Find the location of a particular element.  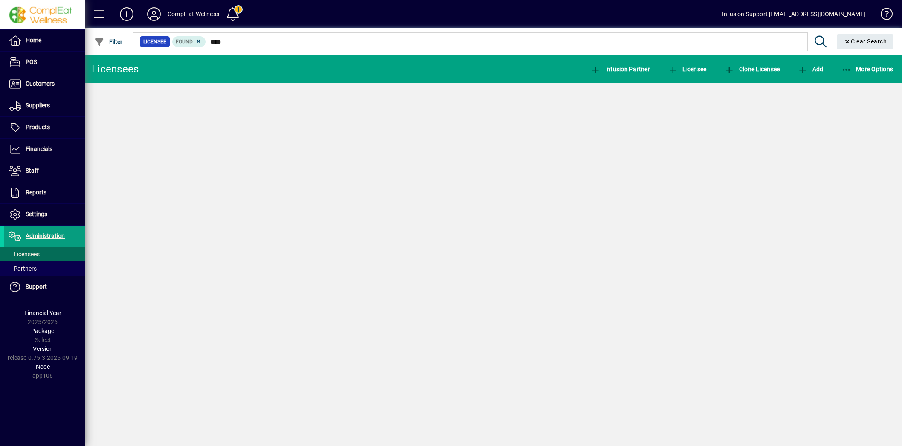

div: Licensees is located at coordinates (115, 69).